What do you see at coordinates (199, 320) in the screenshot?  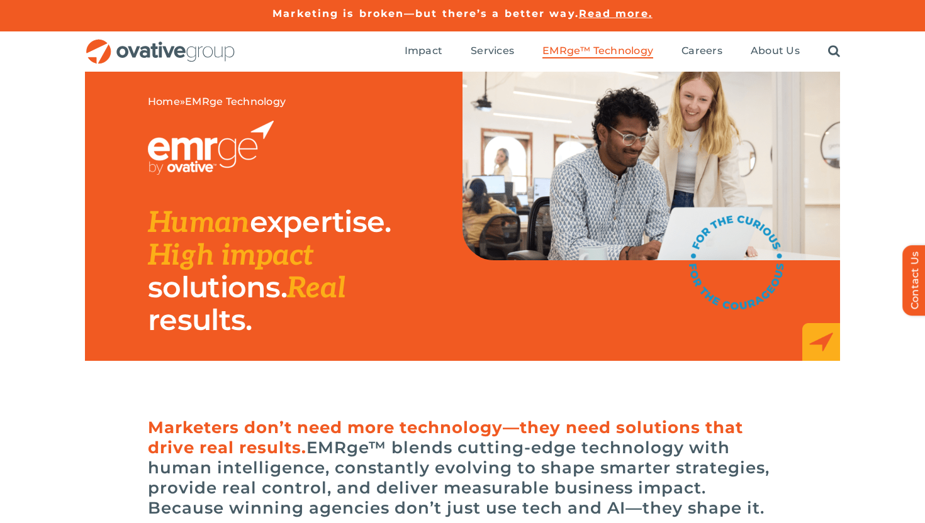 I see `span: results.` at bounding box center [199, 320].